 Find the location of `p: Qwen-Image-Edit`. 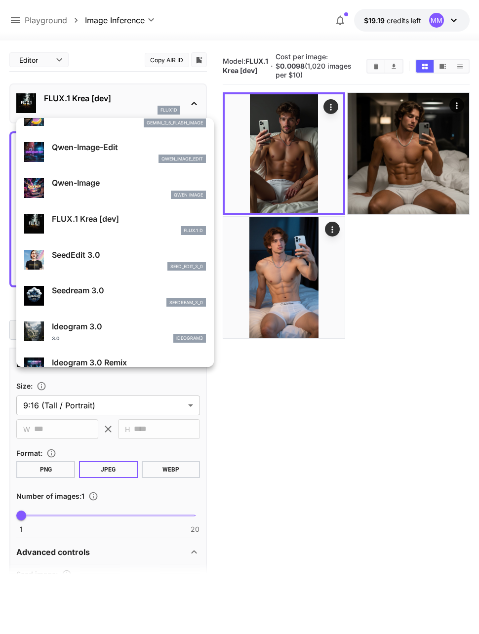

p: Qwen-Image-Edit is located at coordinates (129, 147).